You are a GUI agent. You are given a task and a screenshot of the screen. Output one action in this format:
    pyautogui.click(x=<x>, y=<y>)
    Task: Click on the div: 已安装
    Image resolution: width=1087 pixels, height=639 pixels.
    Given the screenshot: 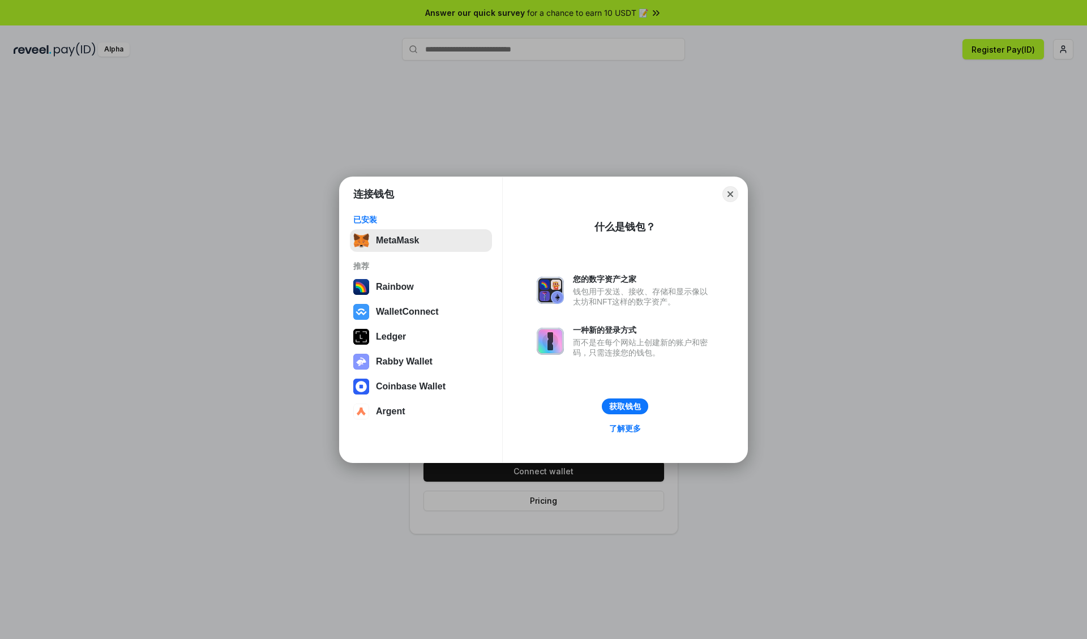 What is the action you would take?
    pyautogui.click(x=421, y=220)
    